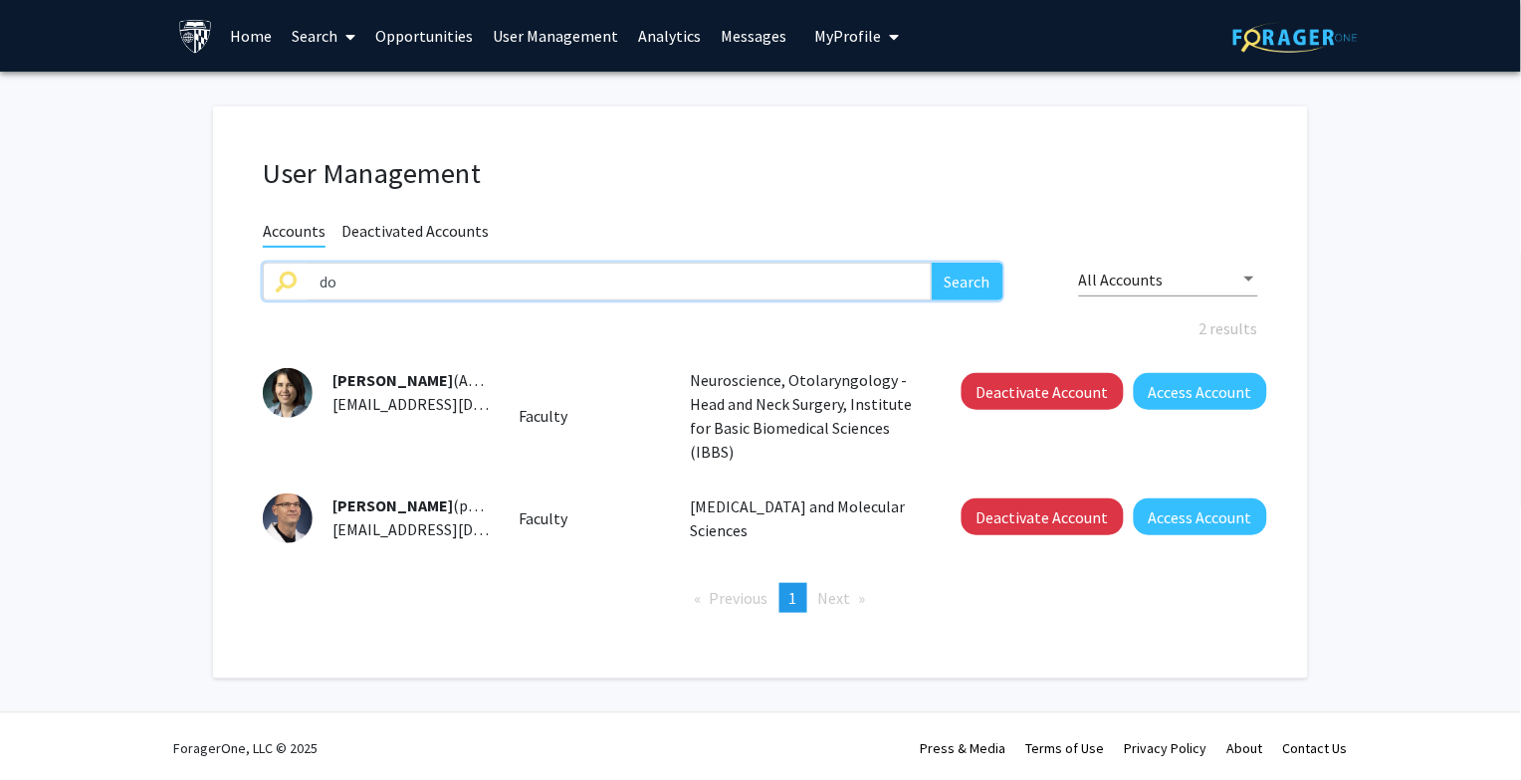 The height and width of the screenshot is (780, 1521). What do you see at coordinates (738, 598) in the screenshot?
I see `span: Previous` at bounding box center [738, 598].